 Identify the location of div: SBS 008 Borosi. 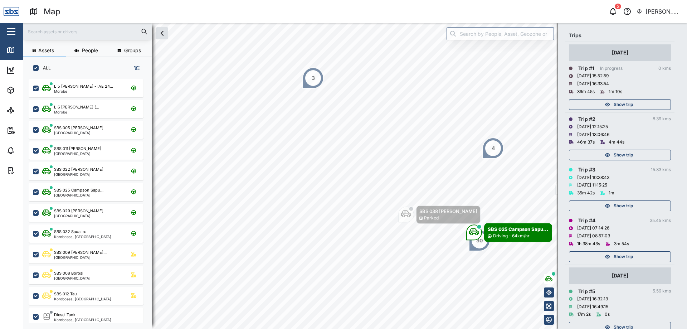
(69, 273).